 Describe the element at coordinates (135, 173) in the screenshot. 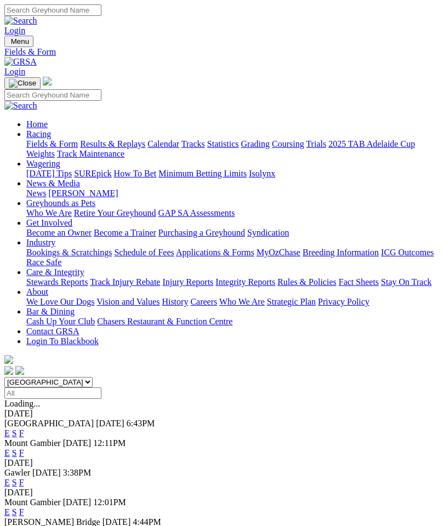

I see `a: How To Bet` at that location.